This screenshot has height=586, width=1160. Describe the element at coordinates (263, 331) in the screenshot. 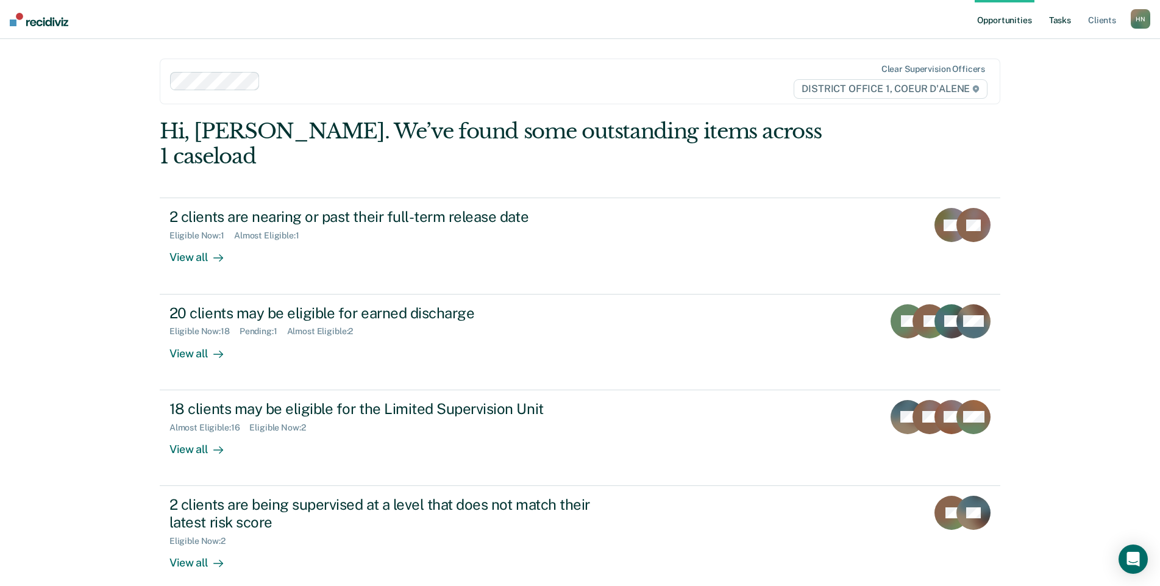

I see `div: Pending : 1` at that location.